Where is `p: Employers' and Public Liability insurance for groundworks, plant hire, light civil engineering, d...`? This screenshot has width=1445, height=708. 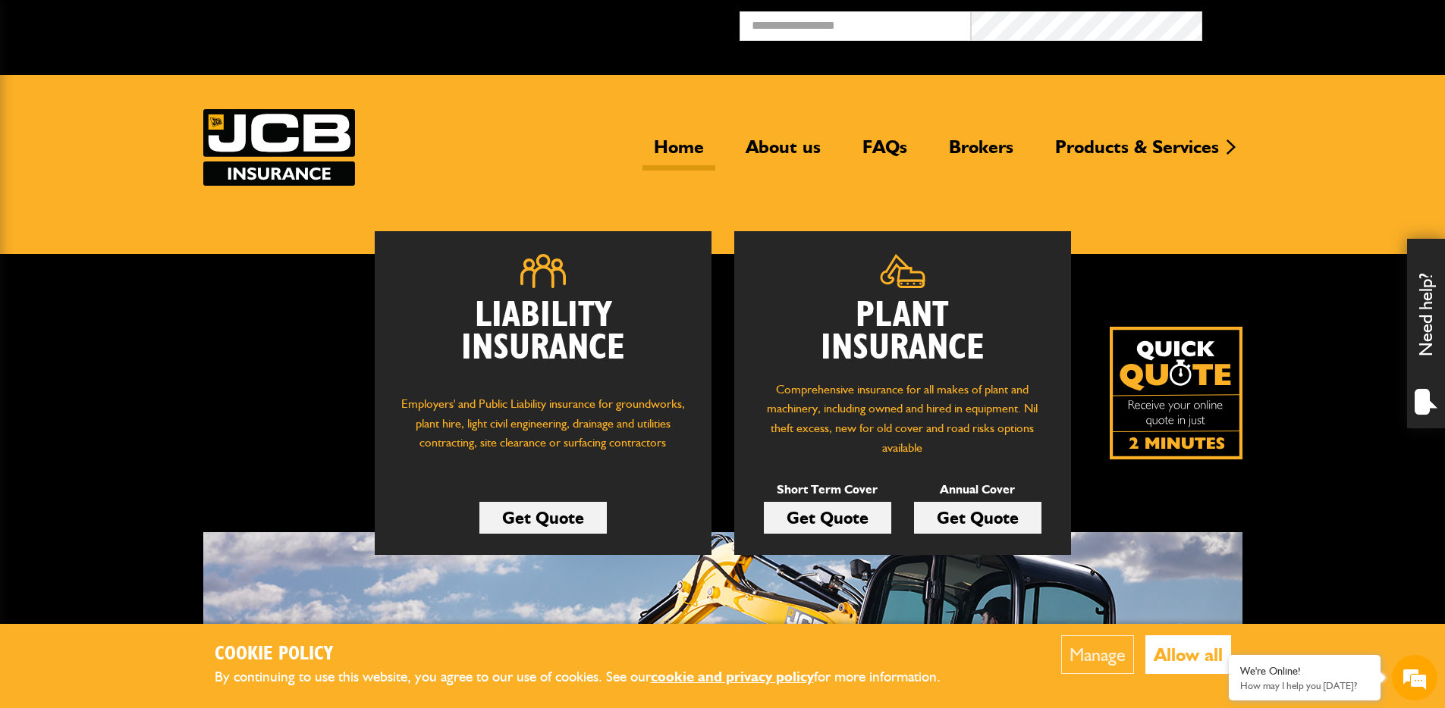 p: Employers' and Public Liability insurance for groundworks, plant hire, light civil engineering, d... is located at coordinates (543, 431).